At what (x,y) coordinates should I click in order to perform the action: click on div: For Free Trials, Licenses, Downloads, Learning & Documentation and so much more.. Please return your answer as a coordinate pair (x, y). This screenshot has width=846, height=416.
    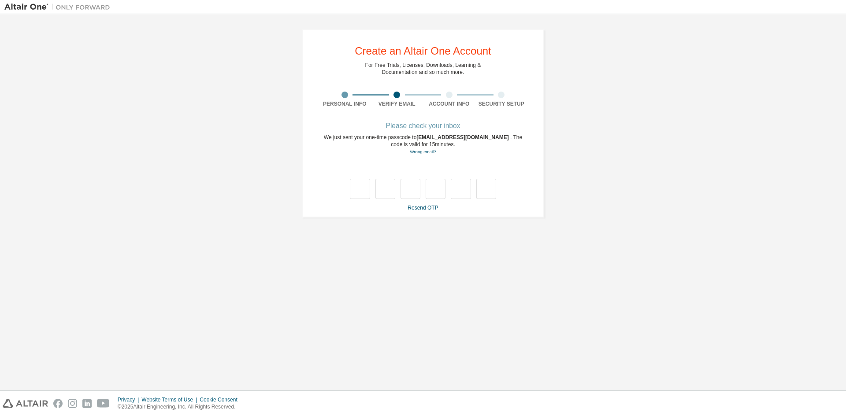
    Looking at the image, I should click on (423, 69).